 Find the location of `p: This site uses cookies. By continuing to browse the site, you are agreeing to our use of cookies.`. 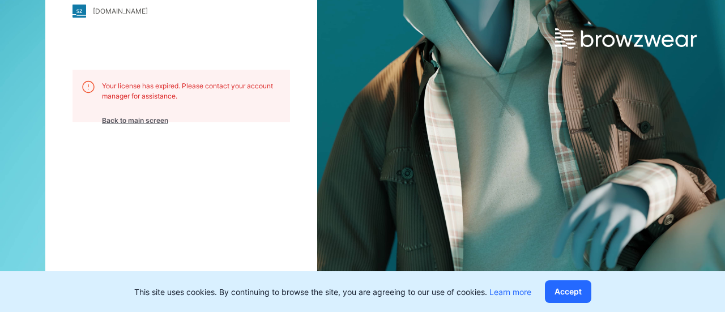

p: This site uses cookies. By continuing to browse the site, you are agreeing to our use of cookies. is located at coordinates (333, 292).